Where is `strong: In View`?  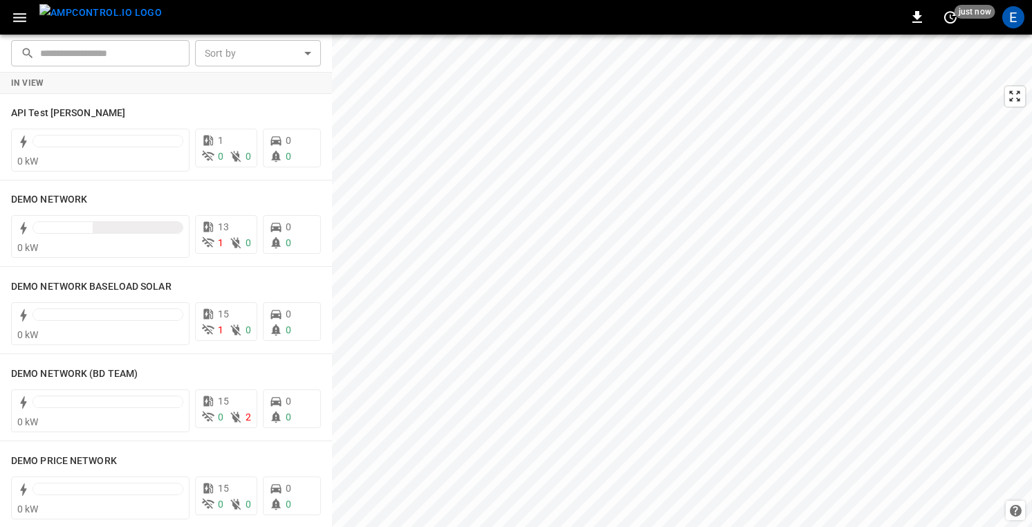 strong: In View is located at coordinates (28, 83).